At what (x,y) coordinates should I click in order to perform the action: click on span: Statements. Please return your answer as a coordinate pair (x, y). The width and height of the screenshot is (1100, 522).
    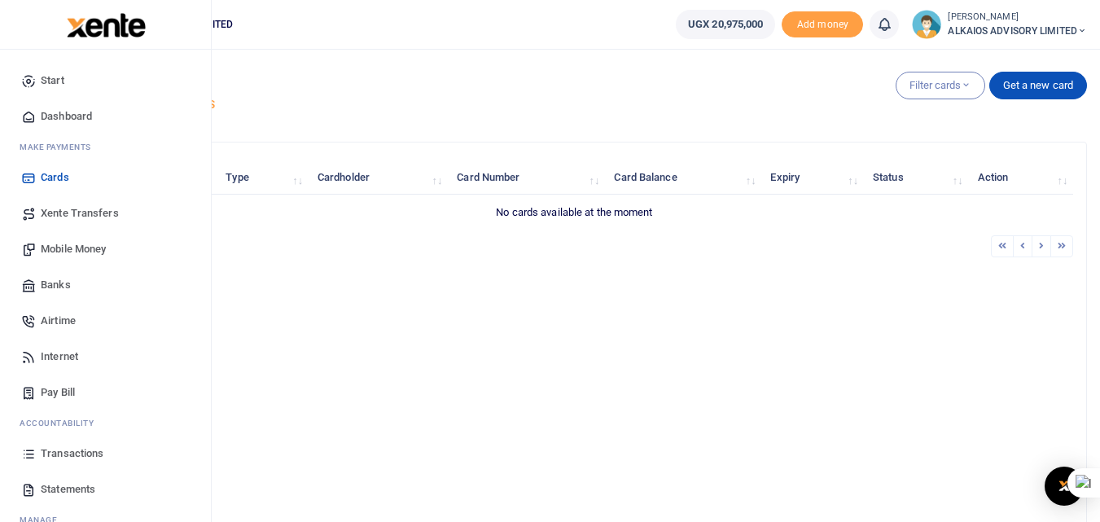
    Looking at the image, I should click on (68, 489).